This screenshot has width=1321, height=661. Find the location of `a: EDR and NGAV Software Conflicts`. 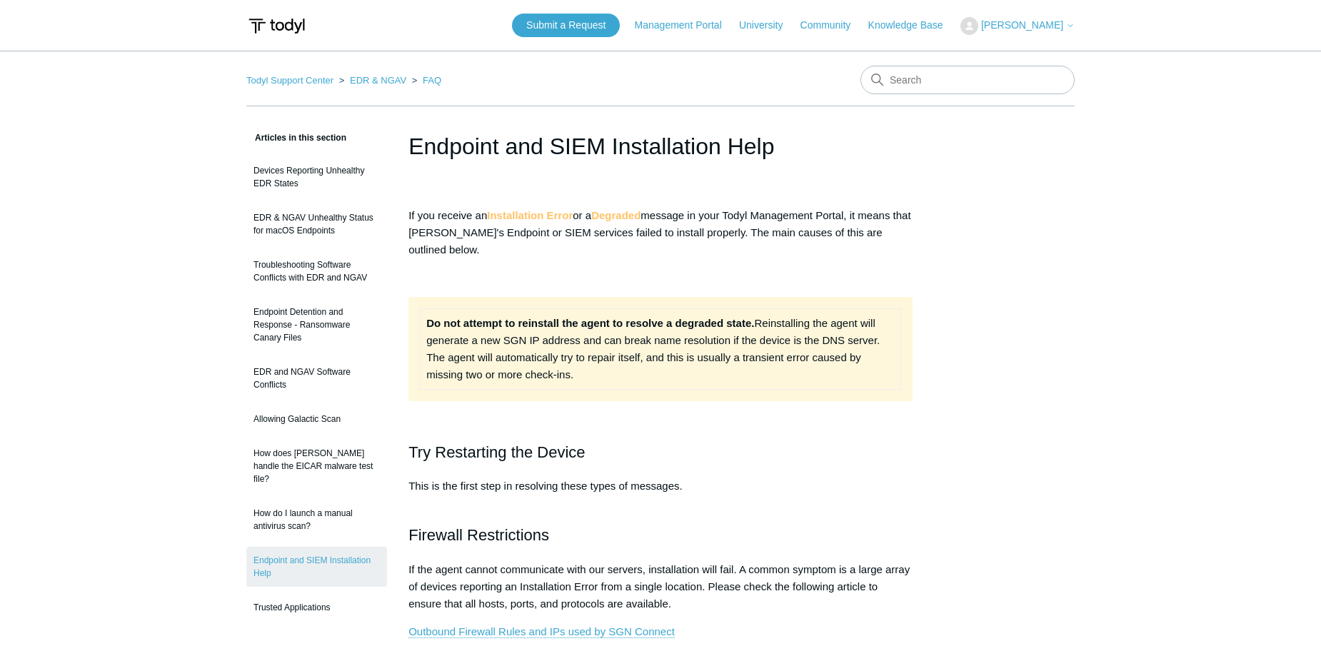

a: EDR and NGAV Software Conflicts is located at coordinates (316, 378).